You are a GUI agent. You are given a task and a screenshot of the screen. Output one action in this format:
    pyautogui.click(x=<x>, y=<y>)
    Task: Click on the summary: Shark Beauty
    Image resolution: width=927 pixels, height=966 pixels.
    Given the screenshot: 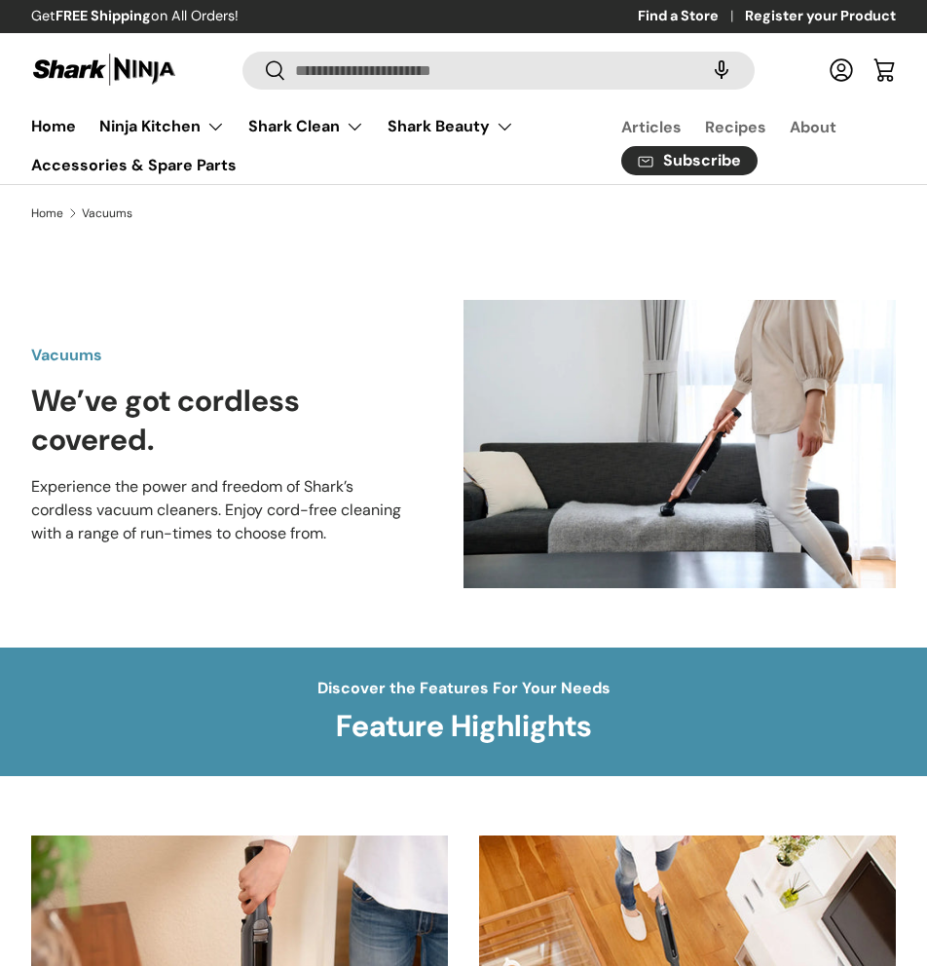 What is the action you would take?
    pyautogui.click(x=451, y=127)
    